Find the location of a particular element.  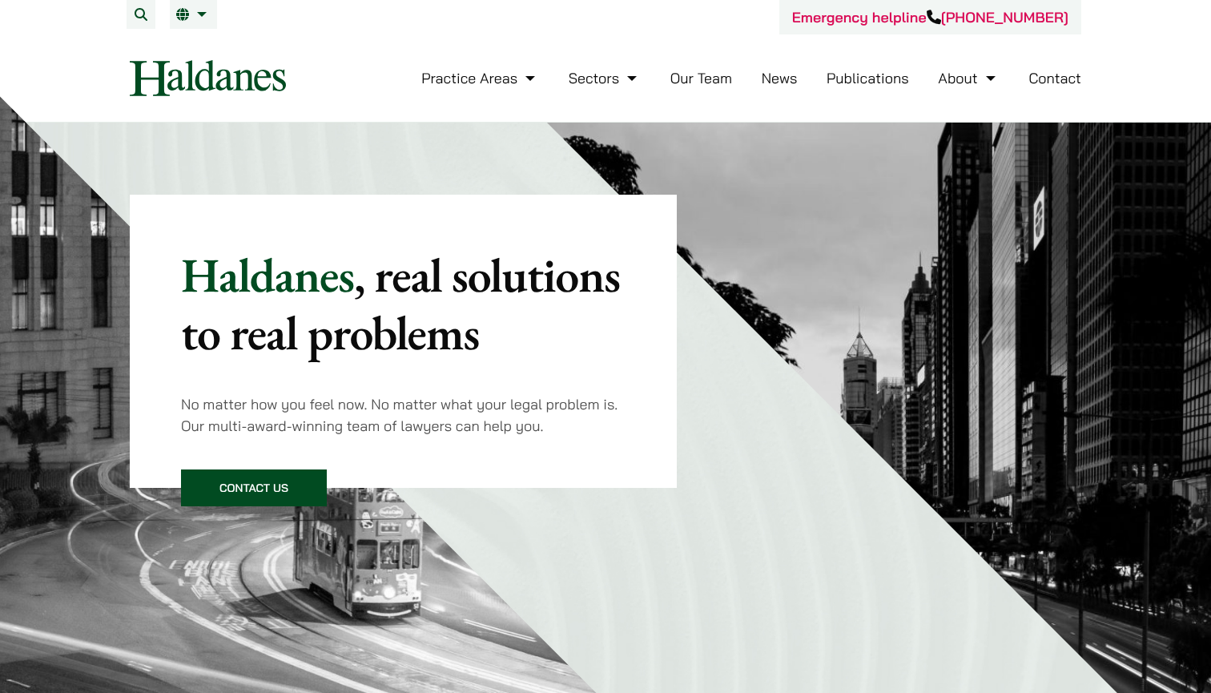

a: Contact is located at coordinates (1054, 78).